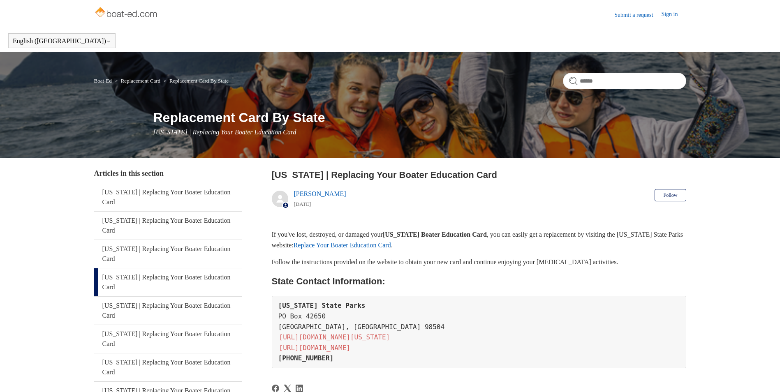  What do you see at coordinates (303, 204) in the screenshot?
I see `time: 05/22/2024, 12:15` at bounding box center [303, 204].